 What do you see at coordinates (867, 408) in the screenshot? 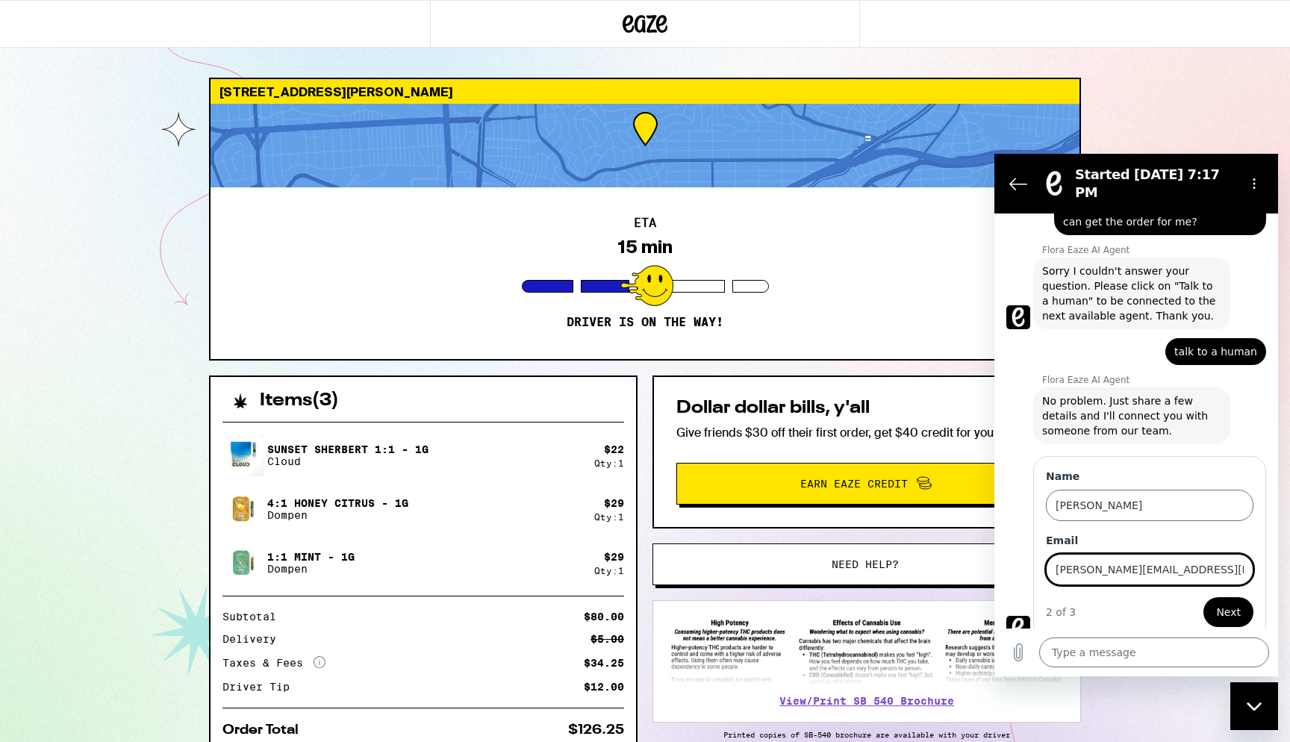
I see `h2: Dollar dollar bills, y'all` at bounding box center [867, 408].